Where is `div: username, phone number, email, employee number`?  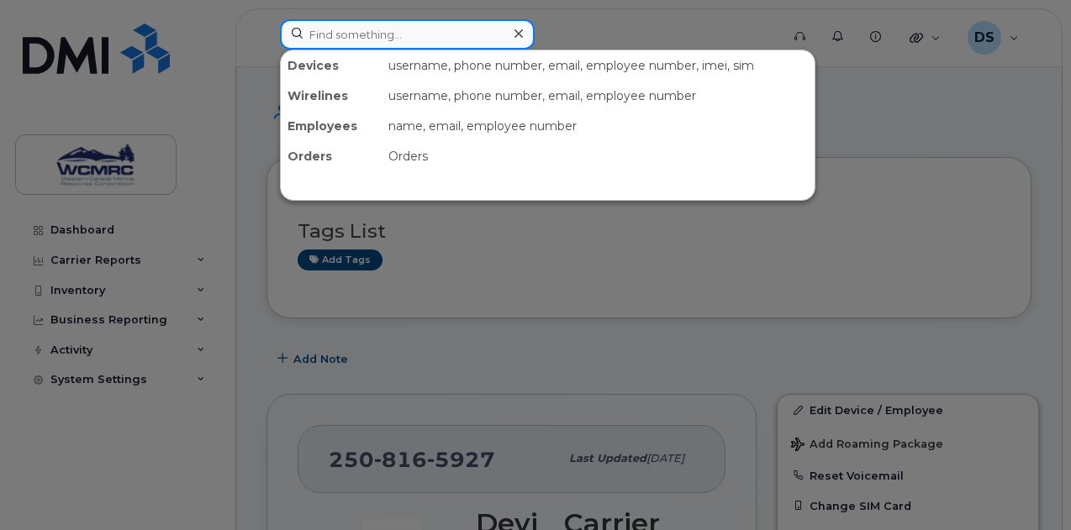 div: username, phone number, email, employee number is located at coordinates (598, 96).